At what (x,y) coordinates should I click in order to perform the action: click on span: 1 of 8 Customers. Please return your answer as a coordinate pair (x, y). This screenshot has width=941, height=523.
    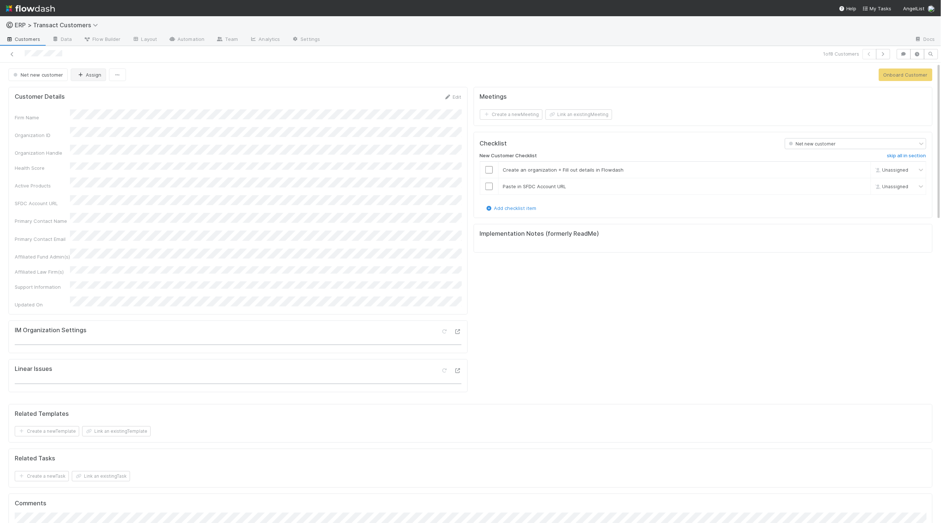
    Looking at the image, I should click on (841, 54).